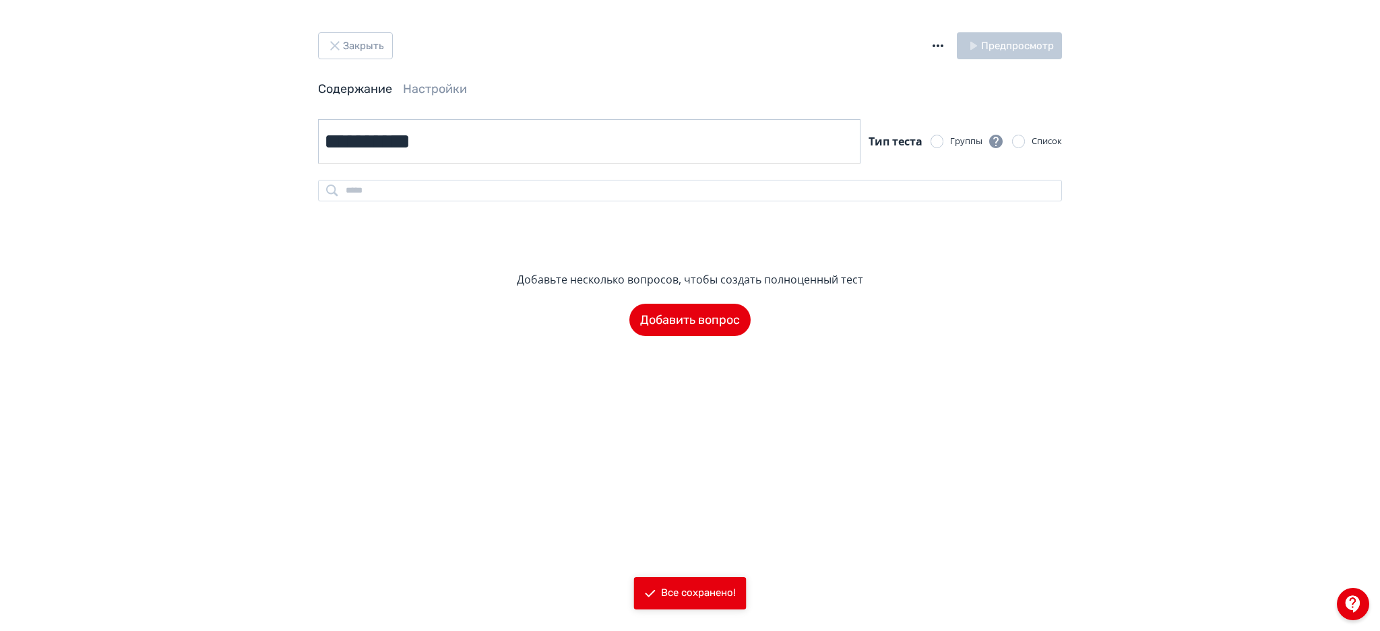 The image size is (1380, 631). What do you see at coordinates (1046, 141) in the screenshot?
I see `div: Список` at bounding box center [1046, 141].